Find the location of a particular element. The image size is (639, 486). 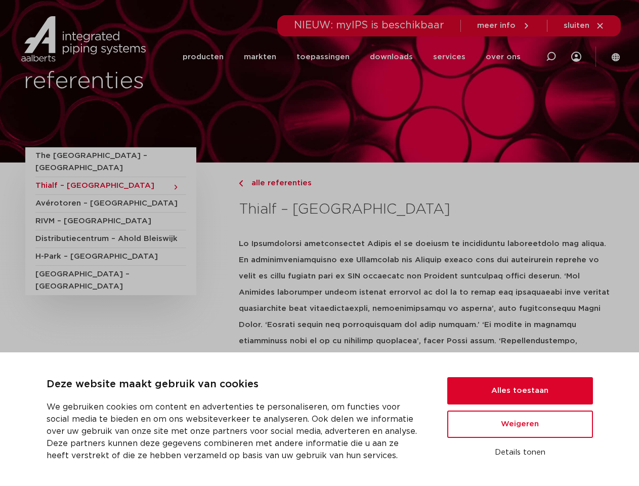

a: markten is located at coordinates (260, 57).